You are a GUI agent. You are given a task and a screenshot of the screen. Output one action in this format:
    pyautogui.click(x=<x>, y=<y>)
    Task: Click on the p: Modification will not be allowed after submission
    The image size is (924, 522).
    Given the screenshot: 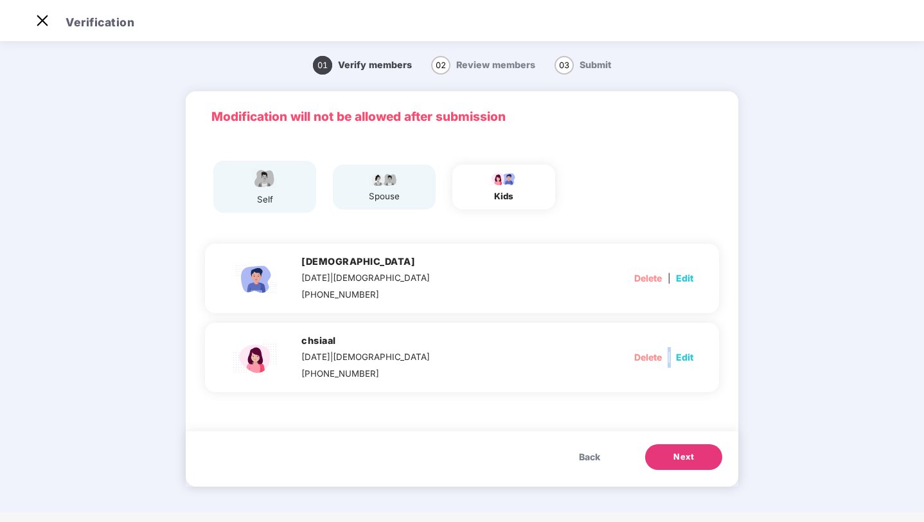 What is the action you would take?
    pyautogui.click(x=462, y=117)
    